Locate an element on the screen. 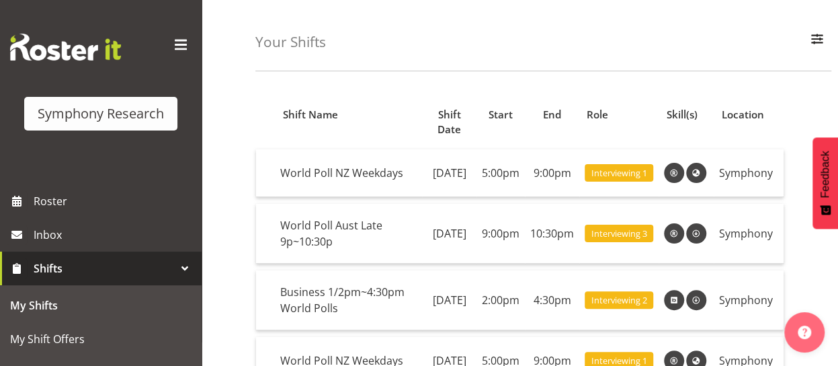  span: Interviewing 3 is located at coordinates (618, 233).